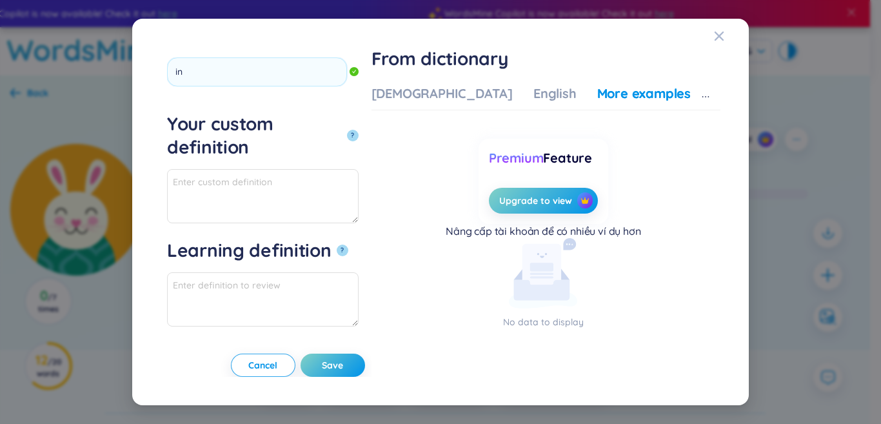 This screenshot has height=424, width=881. I want to click on button: ellipsis, so click(705, 97).